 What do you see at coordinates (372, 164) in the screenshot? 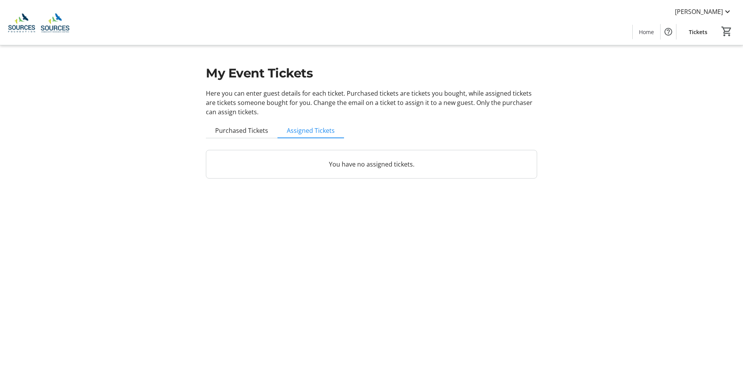
I see `p: You have no assigned tickets.` at bounding box center [372, 164].